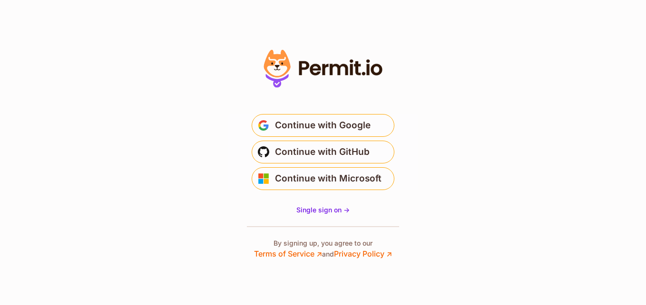 Image resolution: width=646 pixels, height=305 pixels. What do you see at coordinates (323, 126) in the screenshot?
I see `span: Continue with Google` at bounding box center [323, 126].